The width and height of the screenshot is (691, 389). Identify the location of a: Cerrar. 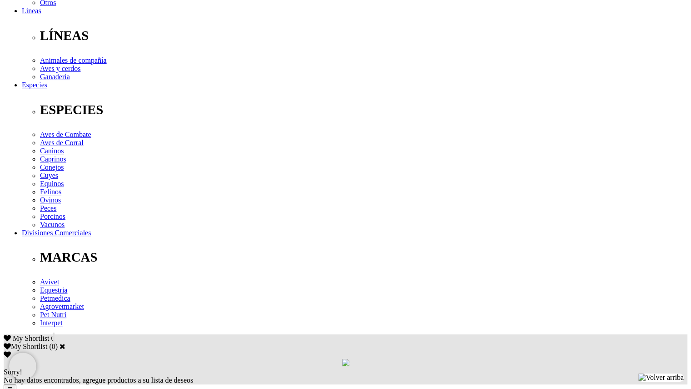
(62, 346).